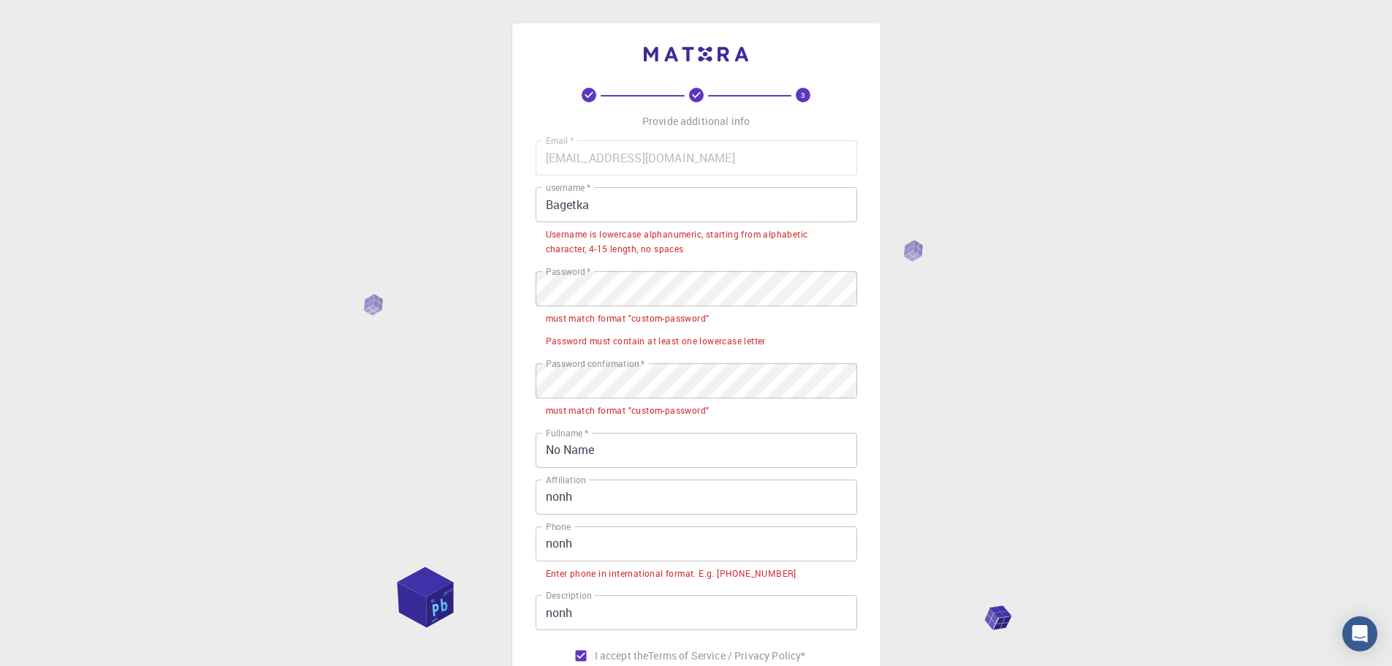 Image resolution: width=1392 pixels, height=666 pixels. Describe the element at coordinates (558, 526) in the screenshot. I see `label: Phone` at that location.